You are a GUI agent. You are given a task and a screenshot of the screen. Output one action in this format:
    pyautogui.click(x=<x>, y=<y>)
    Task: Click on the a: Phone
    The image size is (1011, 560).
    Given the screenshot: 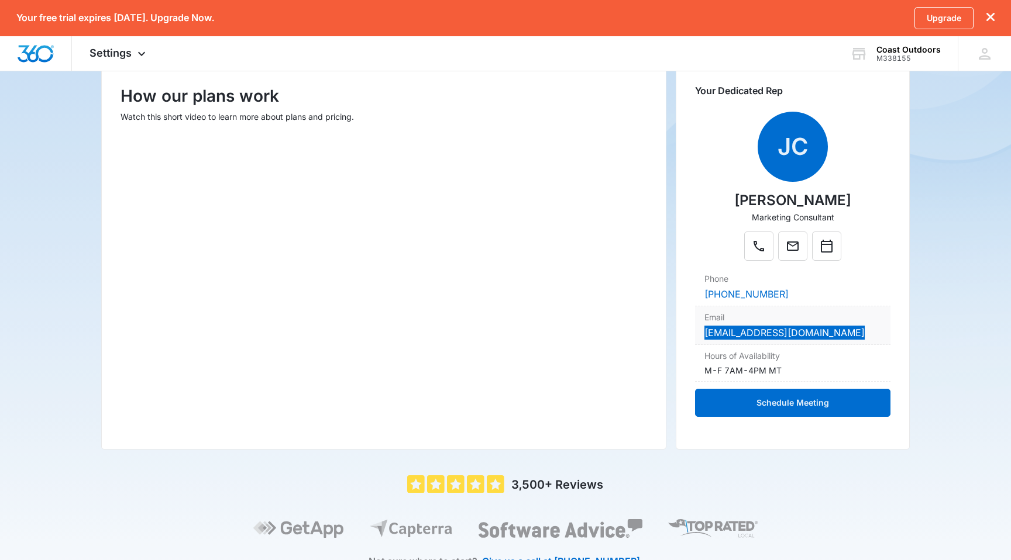 What is the action you would take?
    pyautogui.click(x=759, y=246)
    